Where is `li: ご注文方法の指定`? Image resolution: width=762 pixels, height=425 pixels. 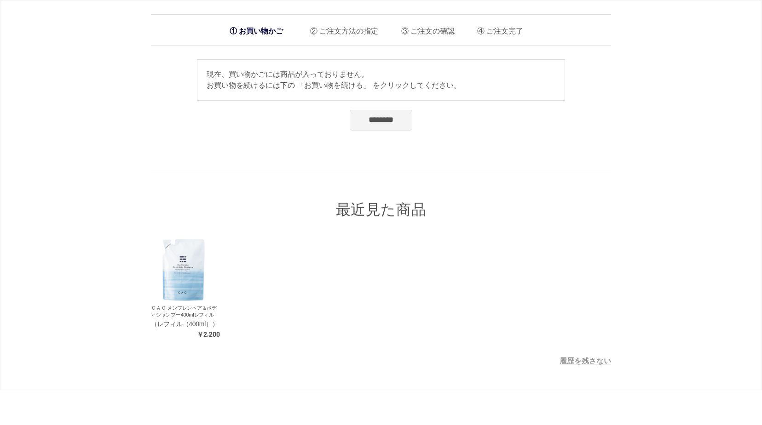 li: ご注文方法の指定 is located at coordinates (340, 29).